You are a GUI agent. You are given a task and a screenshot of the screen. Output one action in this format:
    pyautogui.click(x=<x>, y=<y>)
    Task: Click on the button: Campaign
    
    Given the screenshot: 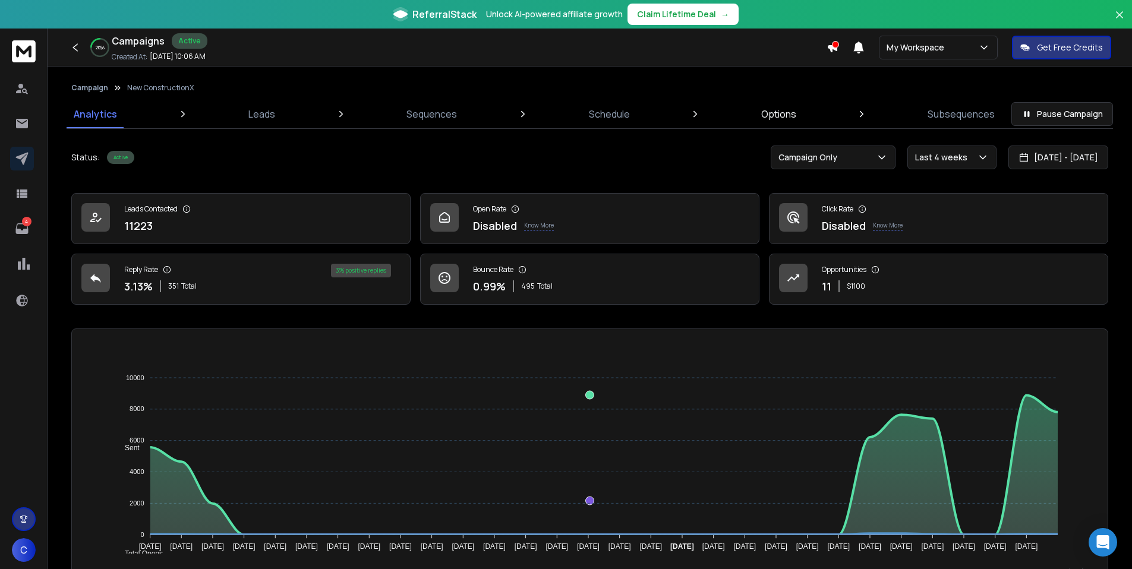 What is the action you would take?
    pyautogui.click(x=90, y=88)
    